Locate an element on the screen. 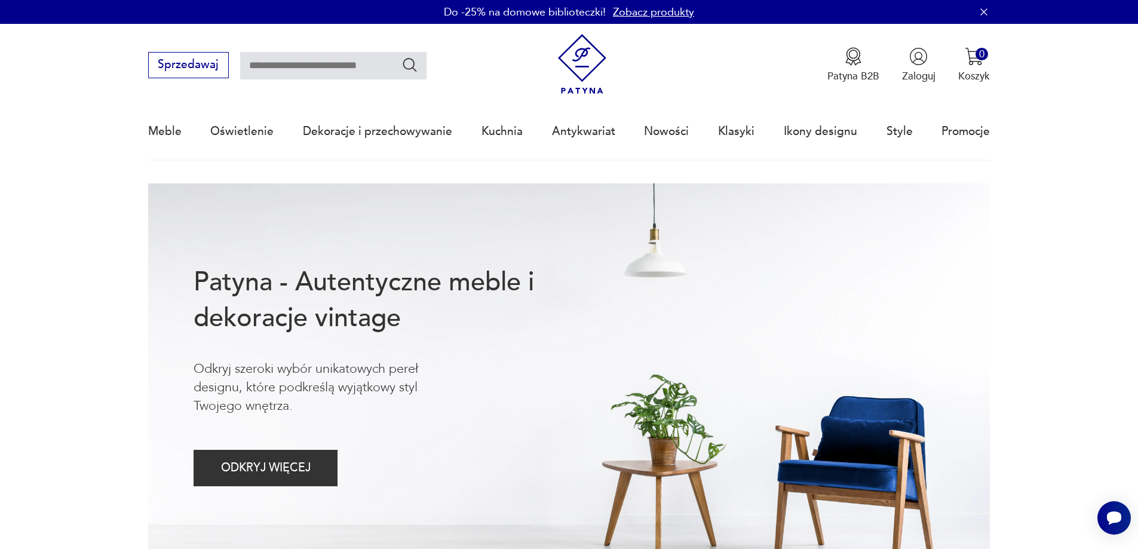  a: Antykwariat is located at coordinates (583, 131).